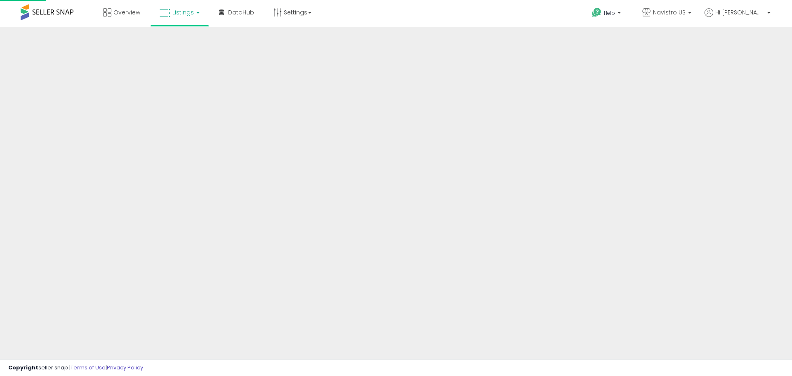  What do you see at coordinates (88, 367) in the screenshot?
I see `a: Terms of Use` at bounding box center [88, 367].